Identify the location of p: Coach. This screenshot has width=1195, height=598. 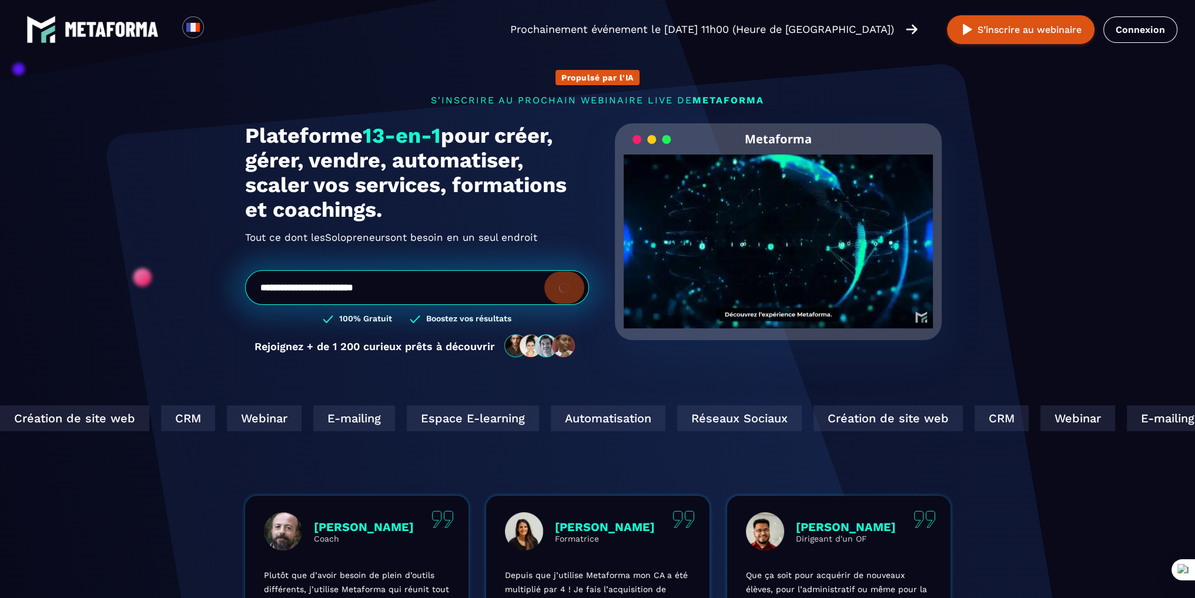
(364, 539).